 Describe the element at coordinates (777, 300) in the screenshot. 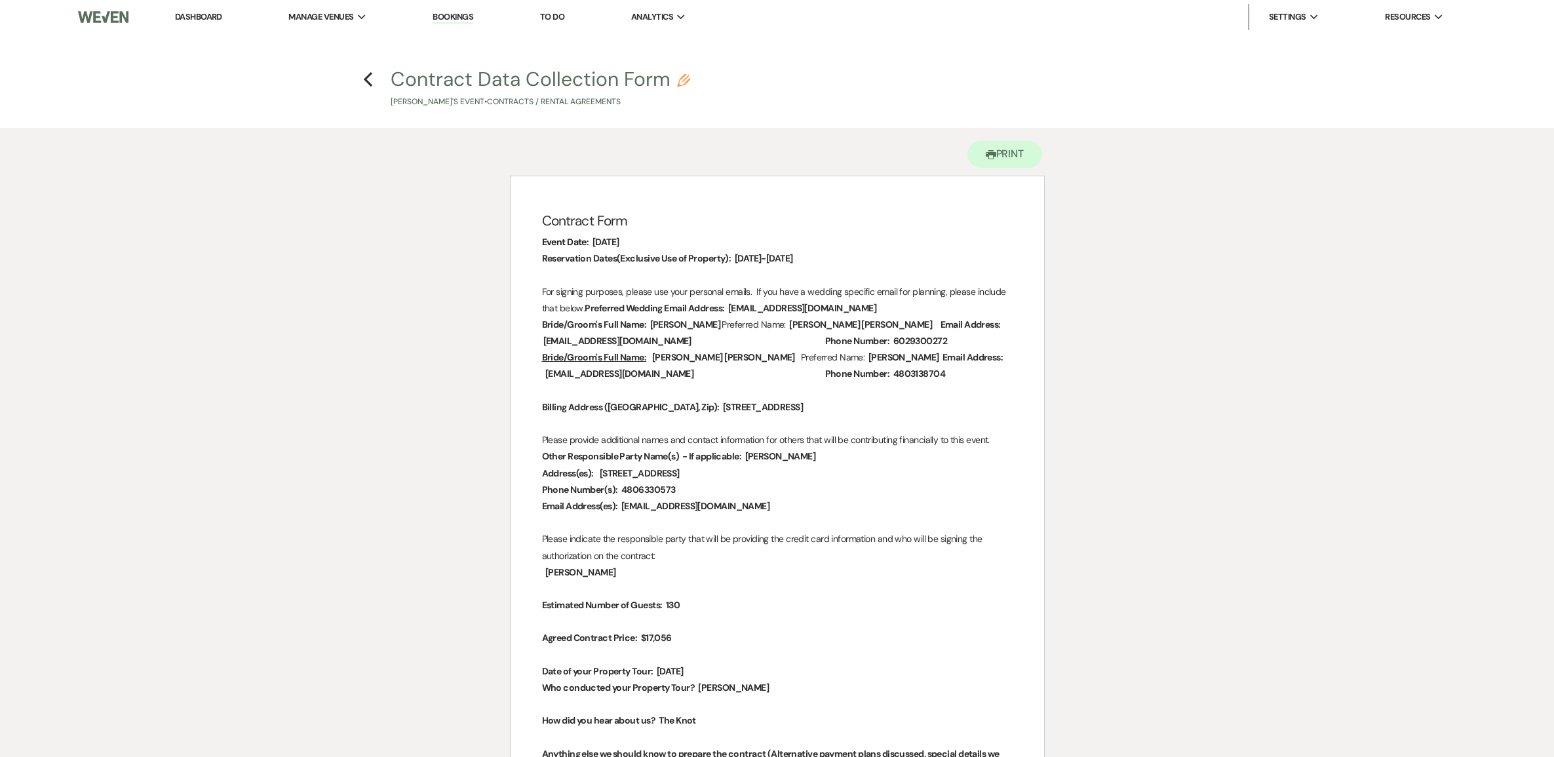

I see `p: For signing purposes, please use your personal emails. If you have a wedding specific email for p...` at that location.